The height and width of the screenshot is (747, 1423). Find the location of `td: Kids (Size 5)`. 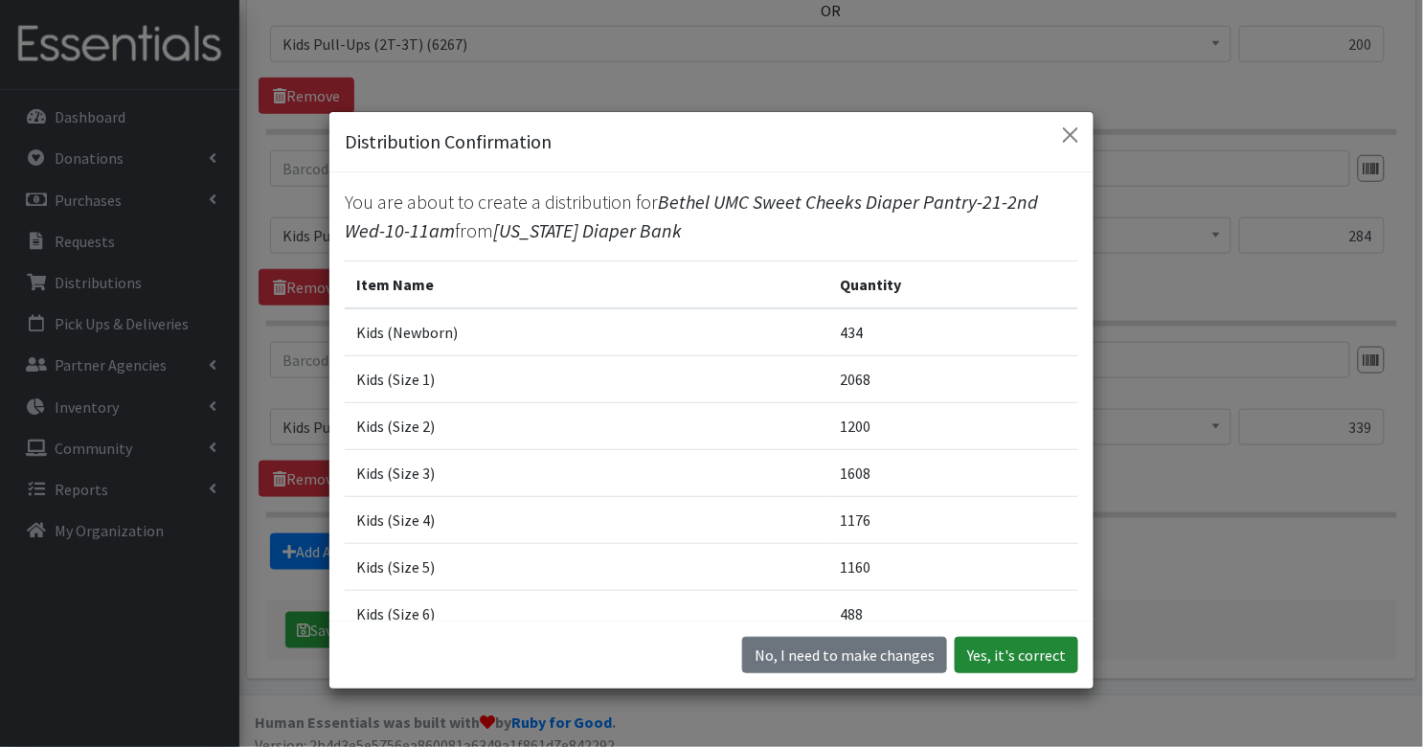

td: Kids (Size 5) is located at coordinates (587, 567).